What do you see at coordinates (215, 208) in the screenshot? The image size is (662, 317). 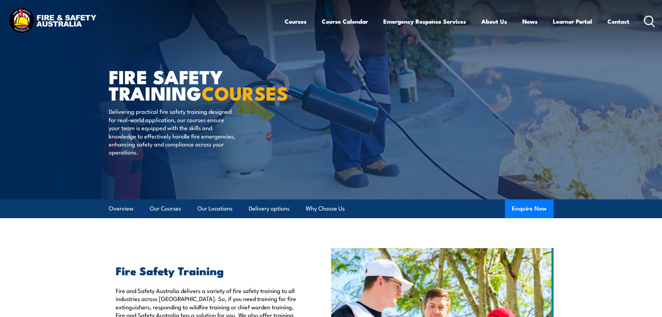 I see `a: Our Locations` at bounding box center [215, 208].